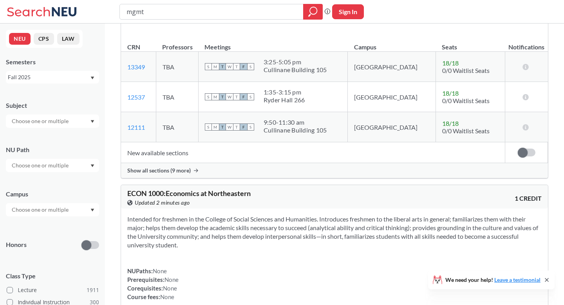 The height and width of the screenshot is (305, 564). Describe the element at coordinates (53, 290) in the screenshot. I see `label: Lecture` at that location.